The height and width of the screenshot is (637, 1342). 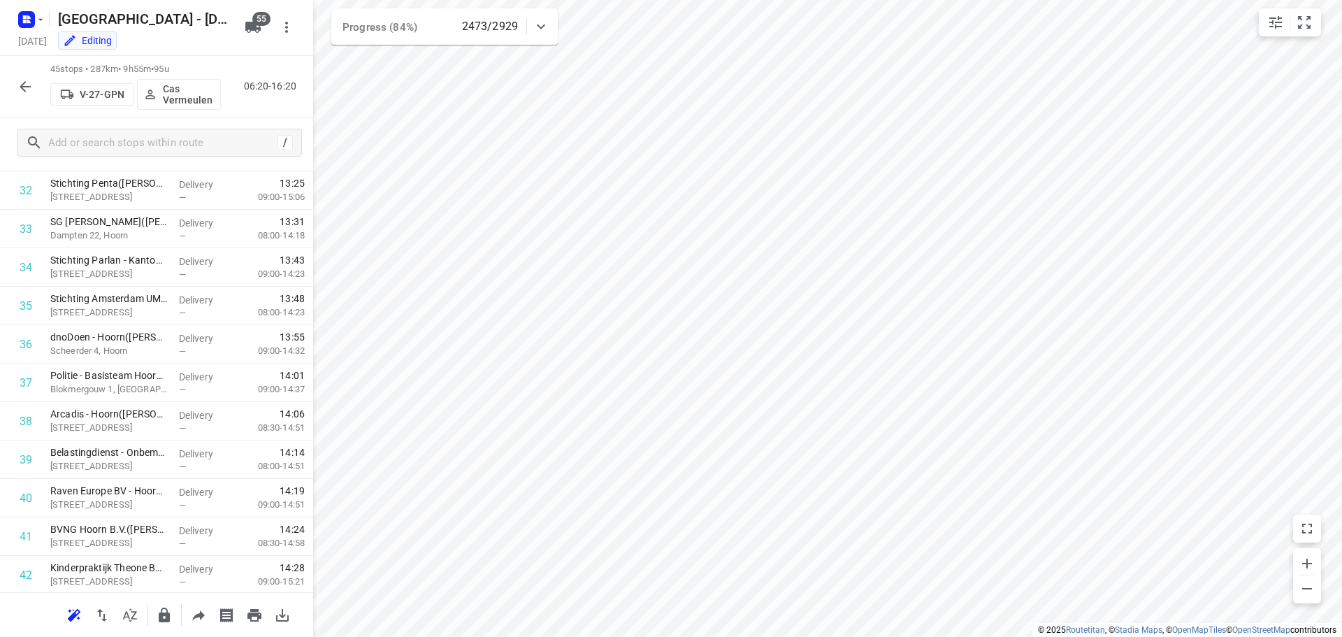 What do you see at coordinates (270, 389) in the screenshot?
I see `p: 09:00-14:37` at bounding box center [270, 389].